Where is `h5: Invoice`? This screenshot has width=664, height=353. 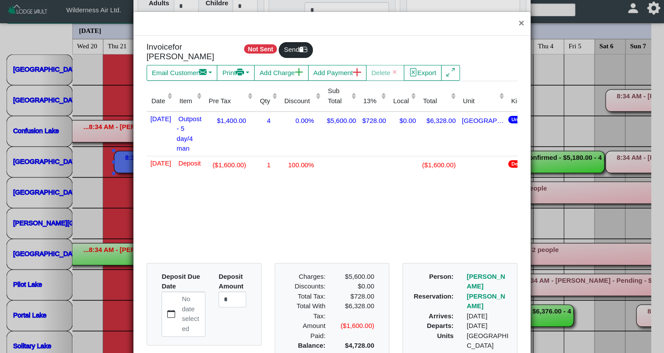
h5: Invoice is located at coordinates (188, 52).